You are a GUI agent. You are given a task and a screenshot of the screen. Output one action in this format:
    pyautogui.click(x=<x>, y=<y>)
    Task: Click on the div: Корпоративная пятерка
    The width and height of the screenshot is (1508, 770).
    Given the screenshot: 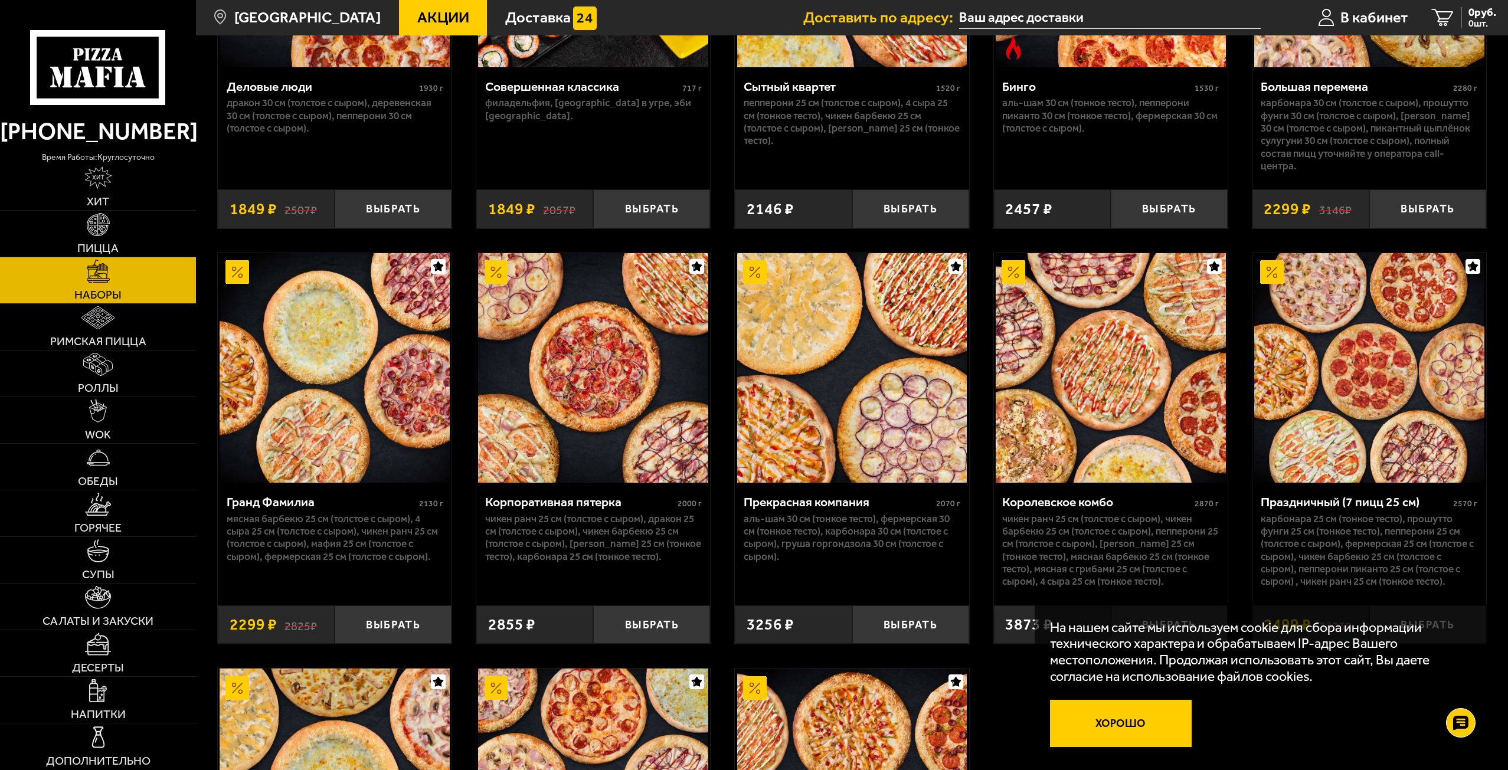 What is the action you would take?
    pyautogui.click(x=580, y=502)
    